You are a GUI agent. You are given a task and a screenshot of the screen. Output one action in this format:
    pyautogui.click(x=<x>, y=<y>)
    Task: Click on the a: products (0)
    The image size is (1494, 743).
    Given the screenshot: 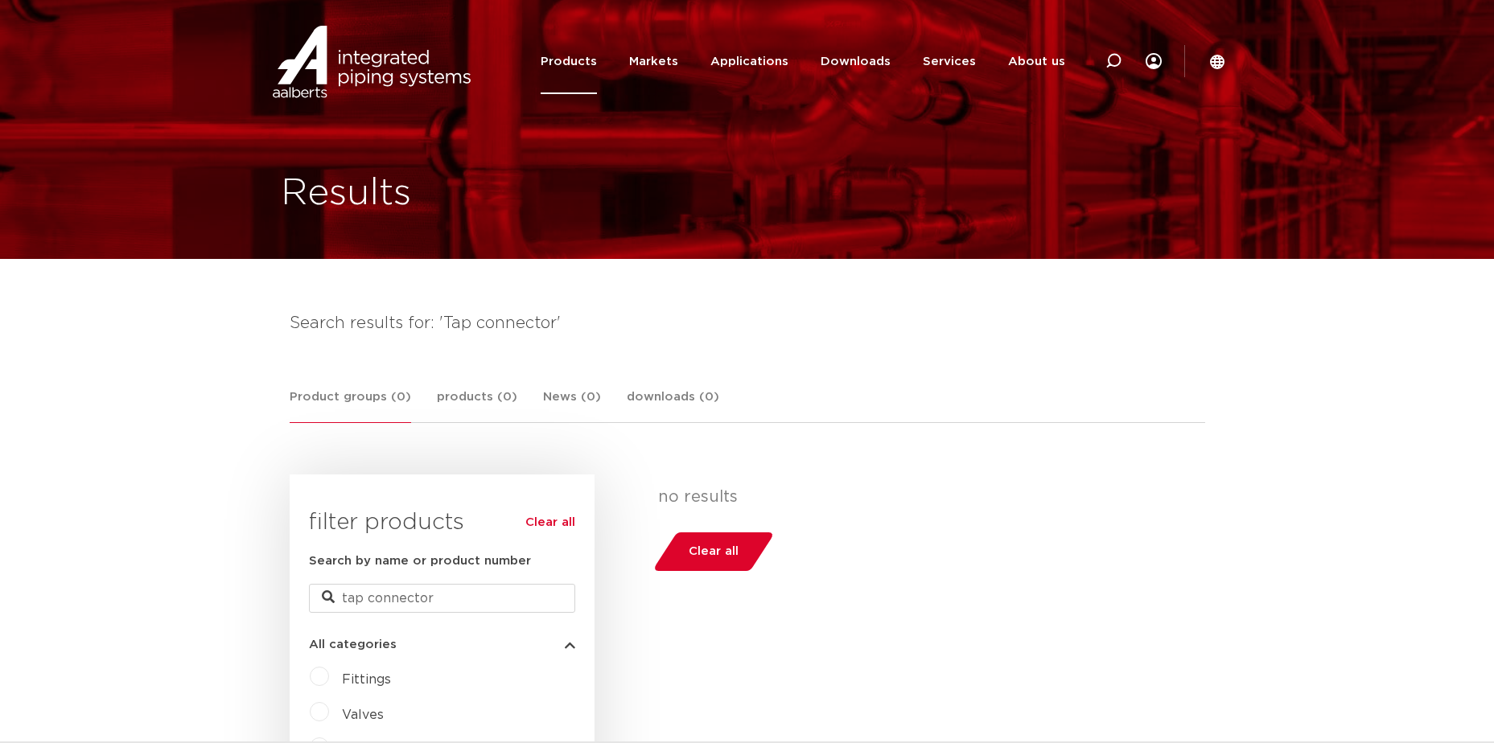 What is the action you would take?
    pyautogui.click(x=477, y=405)
    